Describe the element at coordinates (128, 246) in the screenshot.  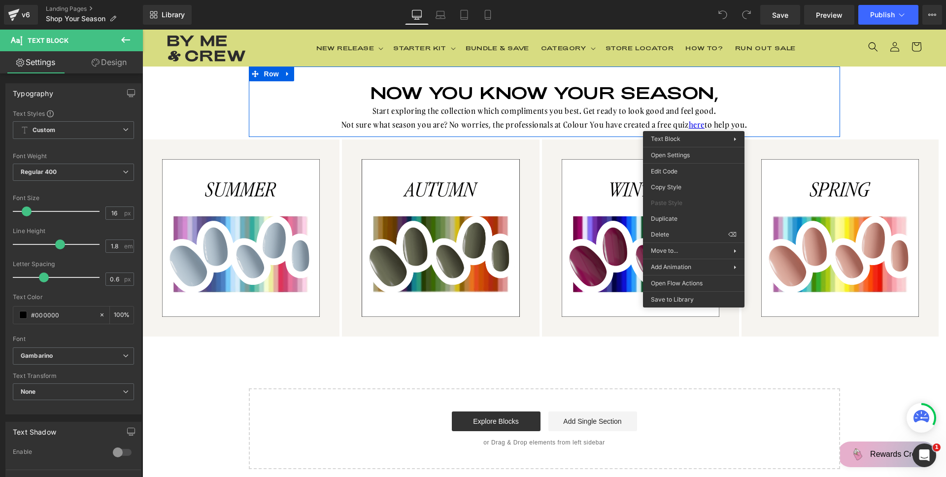
I see `span: em` at that location.